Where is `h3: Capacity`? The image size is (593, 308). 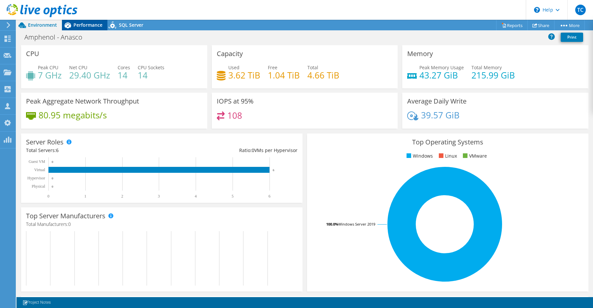 h3: Capacity is located at coordinates (230, 54).